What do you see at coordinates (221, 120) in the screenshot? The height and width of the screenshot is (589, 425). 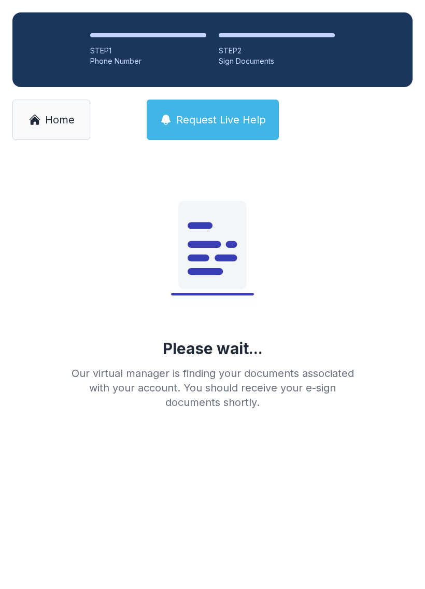 I see `span: Request Live Help` at bounding box center [221, 120].